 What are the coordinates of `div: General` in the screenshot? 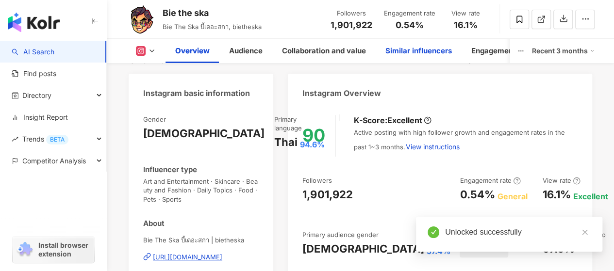 It's located at (512, 197).